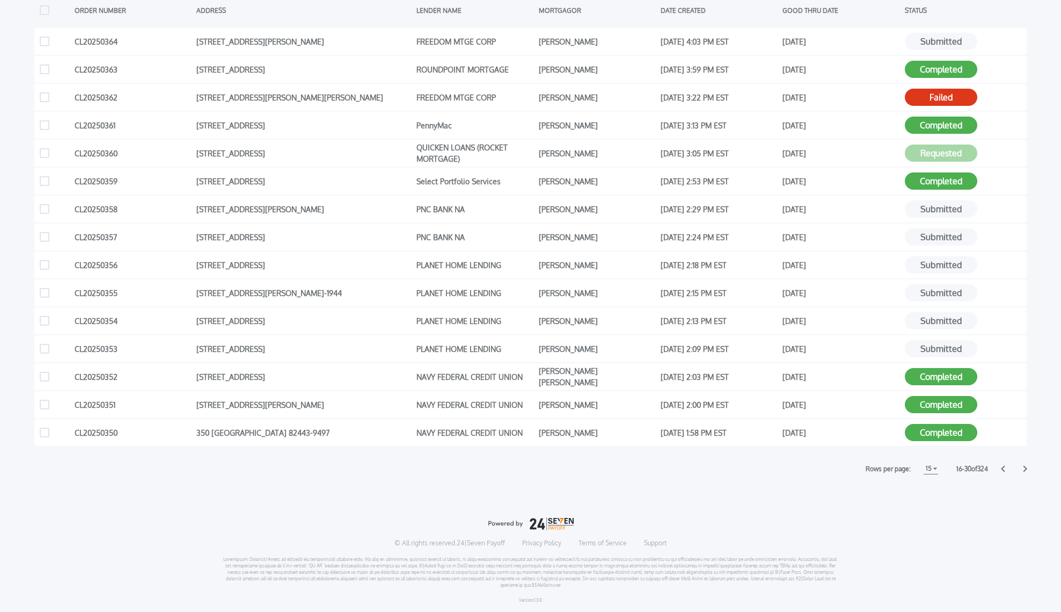  Describe the element at coordinates (475, 10) in the screenshot. I see `div: LENDER NAME` at that location.